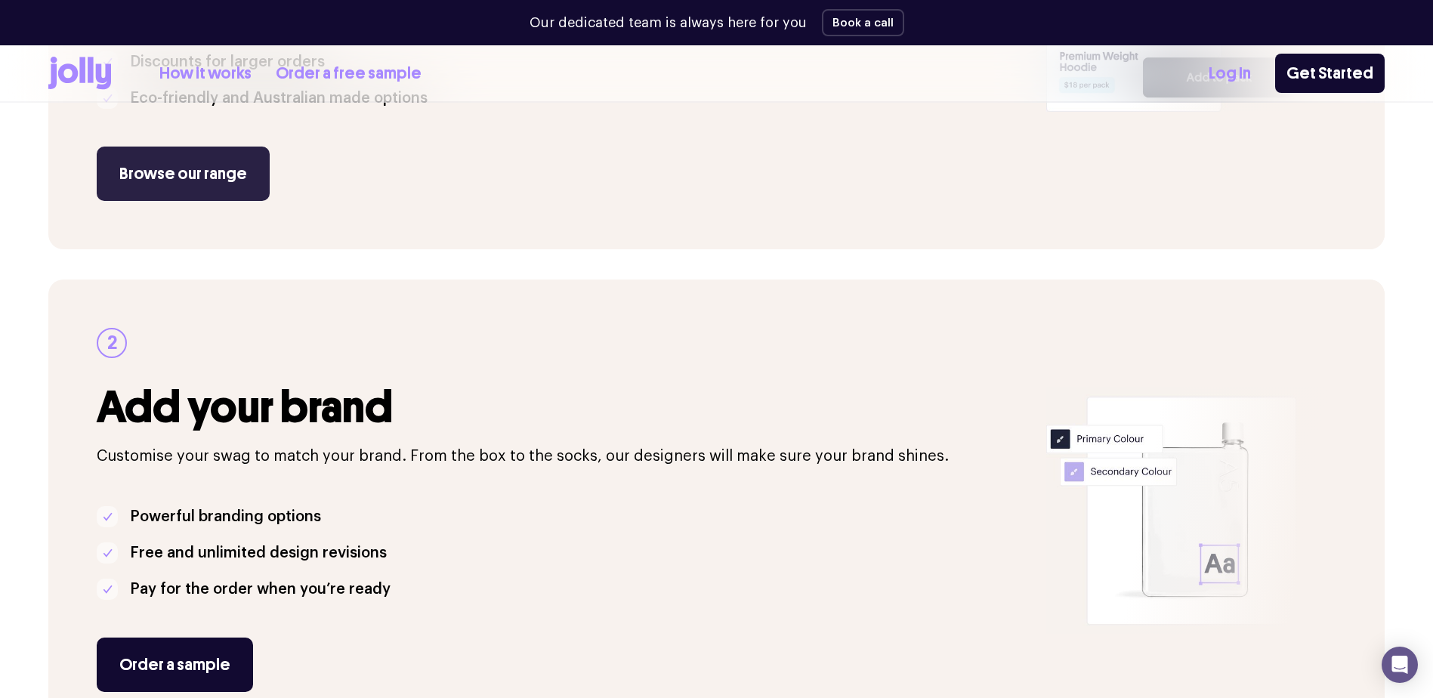  Describe the element at coordinates (562, 456) in the screenshot. I see `p: Customise your swag to match your brand. From the box to the socks, our designers will make sure ...` at that location.